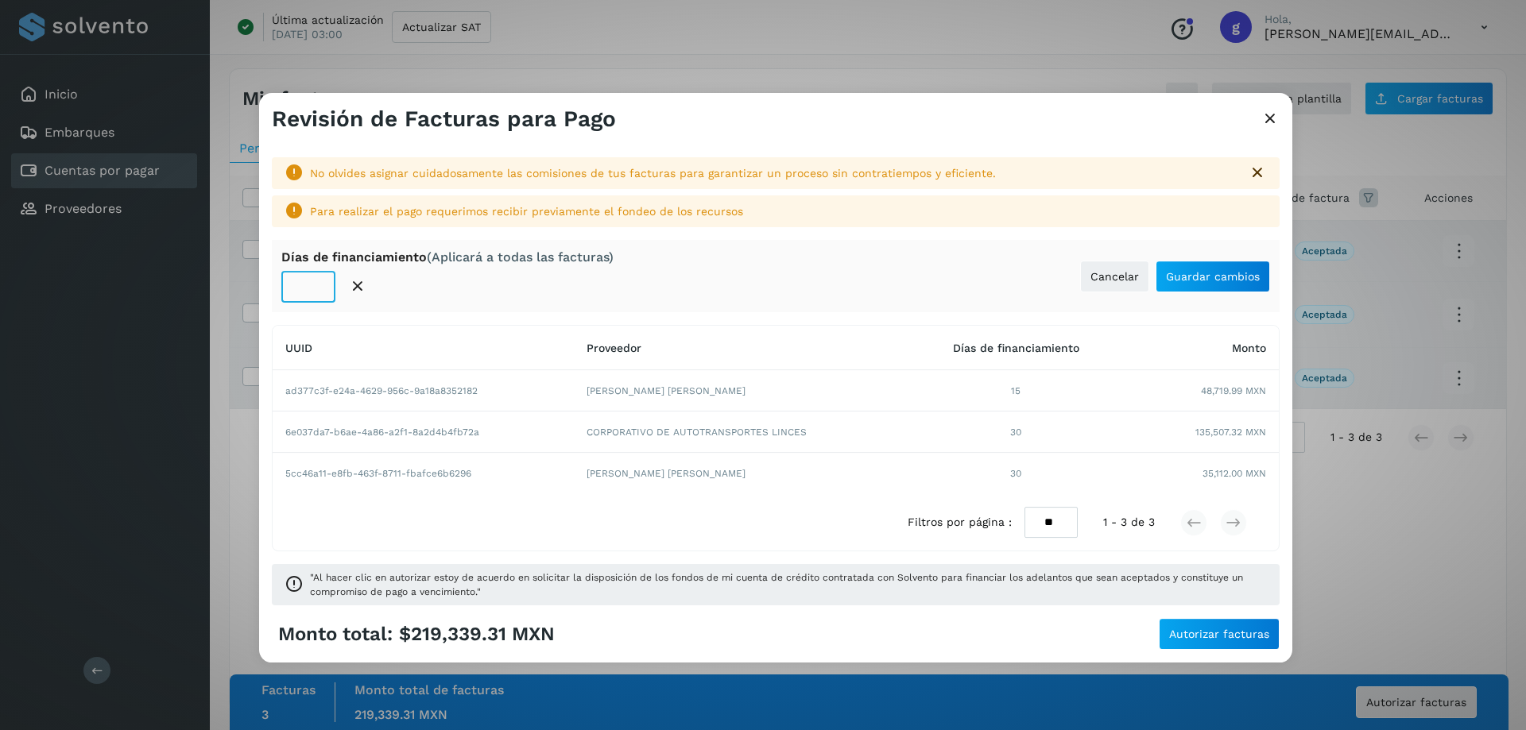 This screenshot has width=1526, height=730. What do you see at coordinates (443, 119) in the screenshot?
I see `h3: Revisión de Facturas para Pago` at bounding box center [443, 119].